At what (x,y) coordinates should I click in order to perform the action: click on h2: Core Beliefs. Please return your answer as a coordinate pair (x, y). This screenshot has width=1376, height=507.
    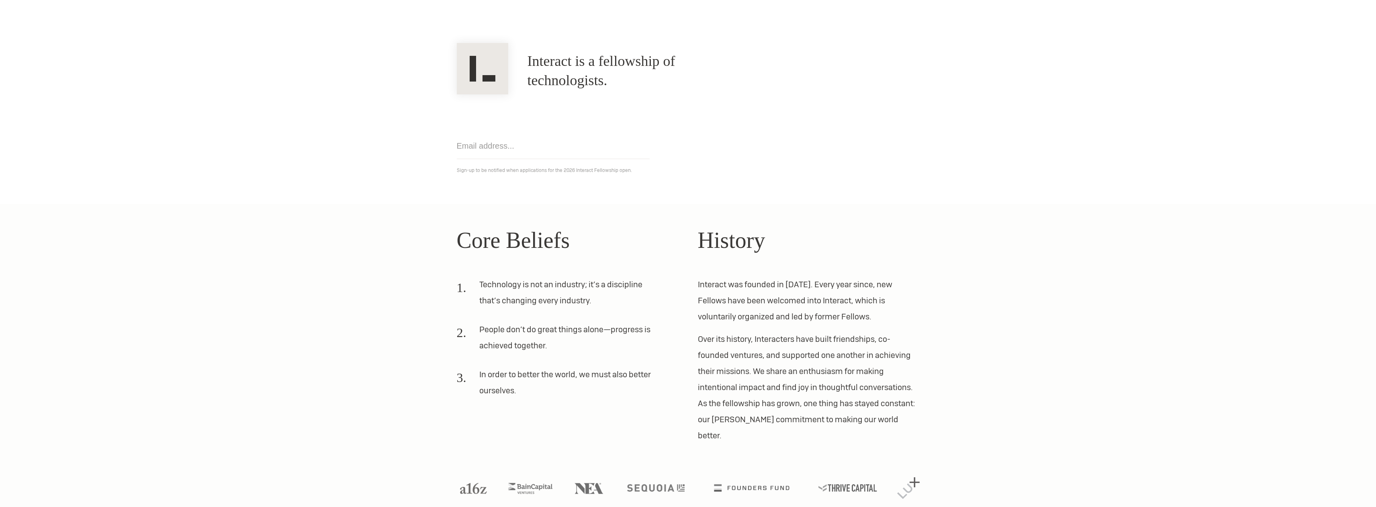
    Looking at the image, I should click on (568, 240).